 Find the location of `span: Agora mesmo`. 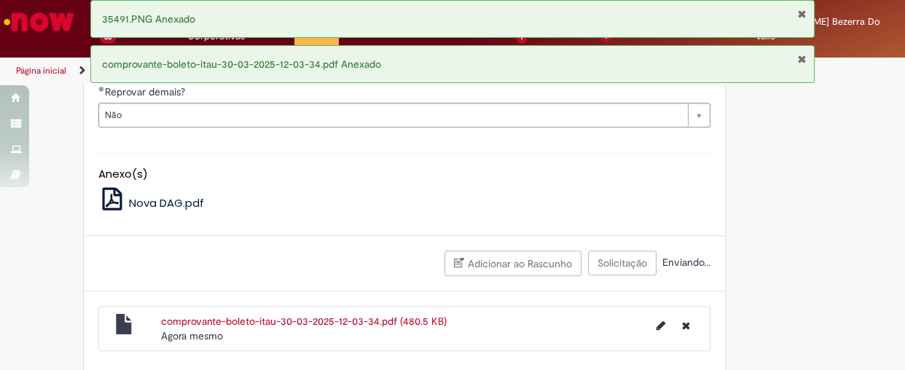

span: Agora mesmo is located at coordinates (192, 336).